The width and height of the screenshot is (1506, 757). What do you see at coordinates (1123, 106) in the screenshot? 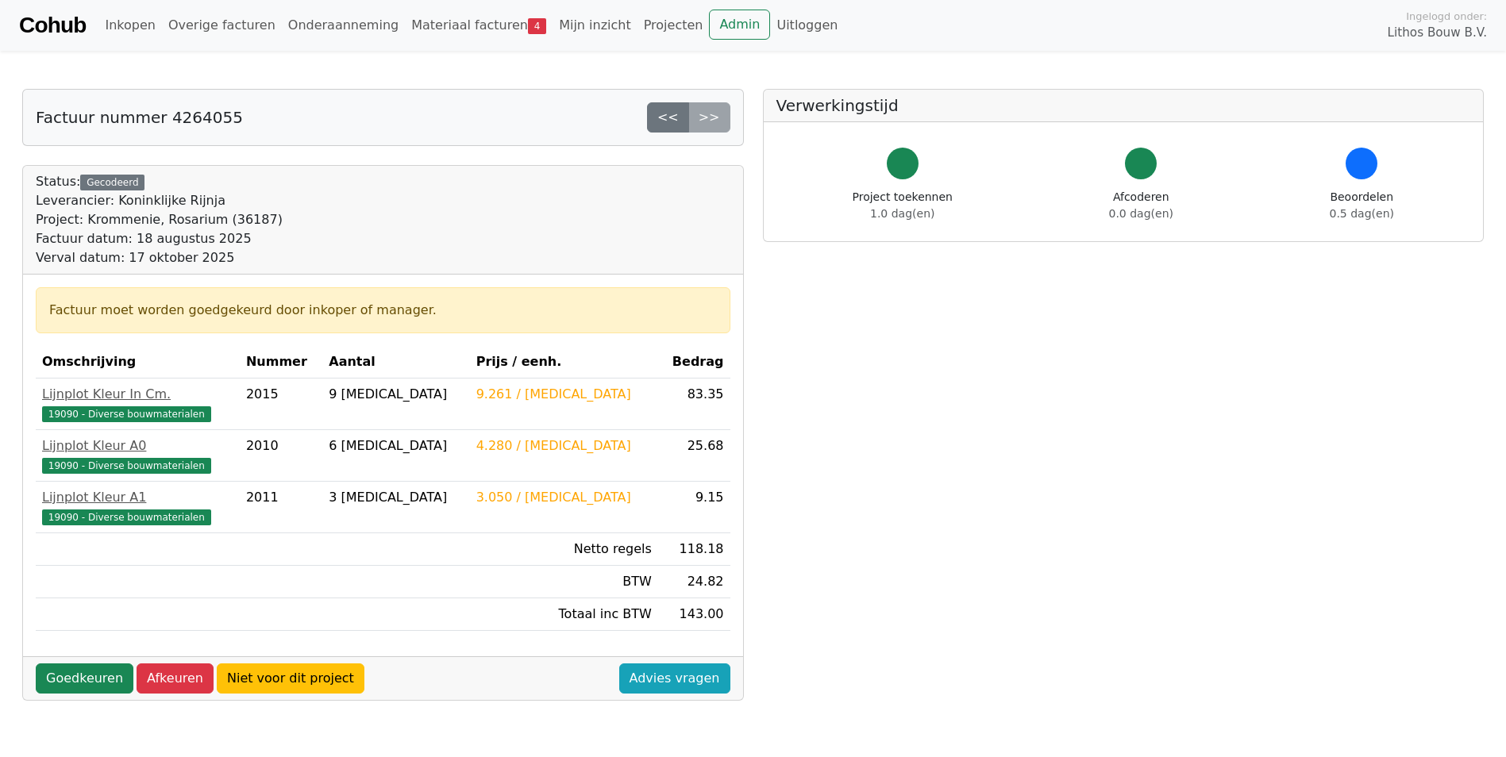
I see `h5: Verwerkingstijd` at bounding box center [1123, 106].